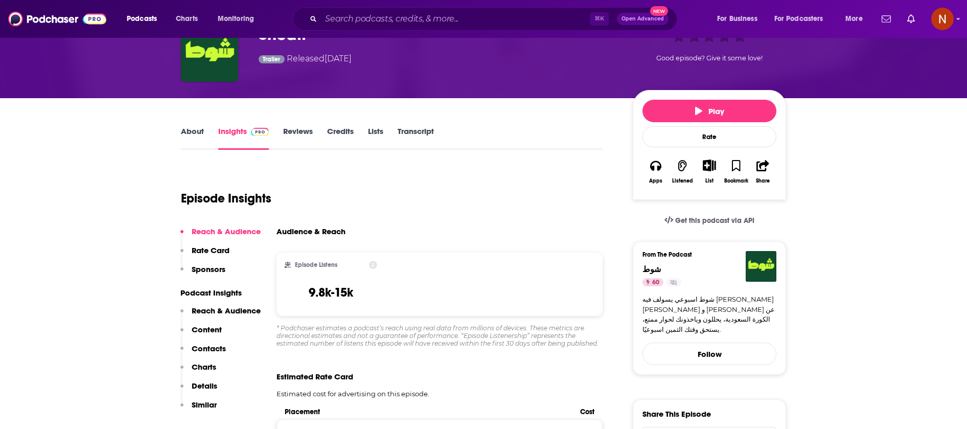  Describe the element at coordinates (709, 171) in the screenshot. I see `div: Show More ButtonList` at that location.